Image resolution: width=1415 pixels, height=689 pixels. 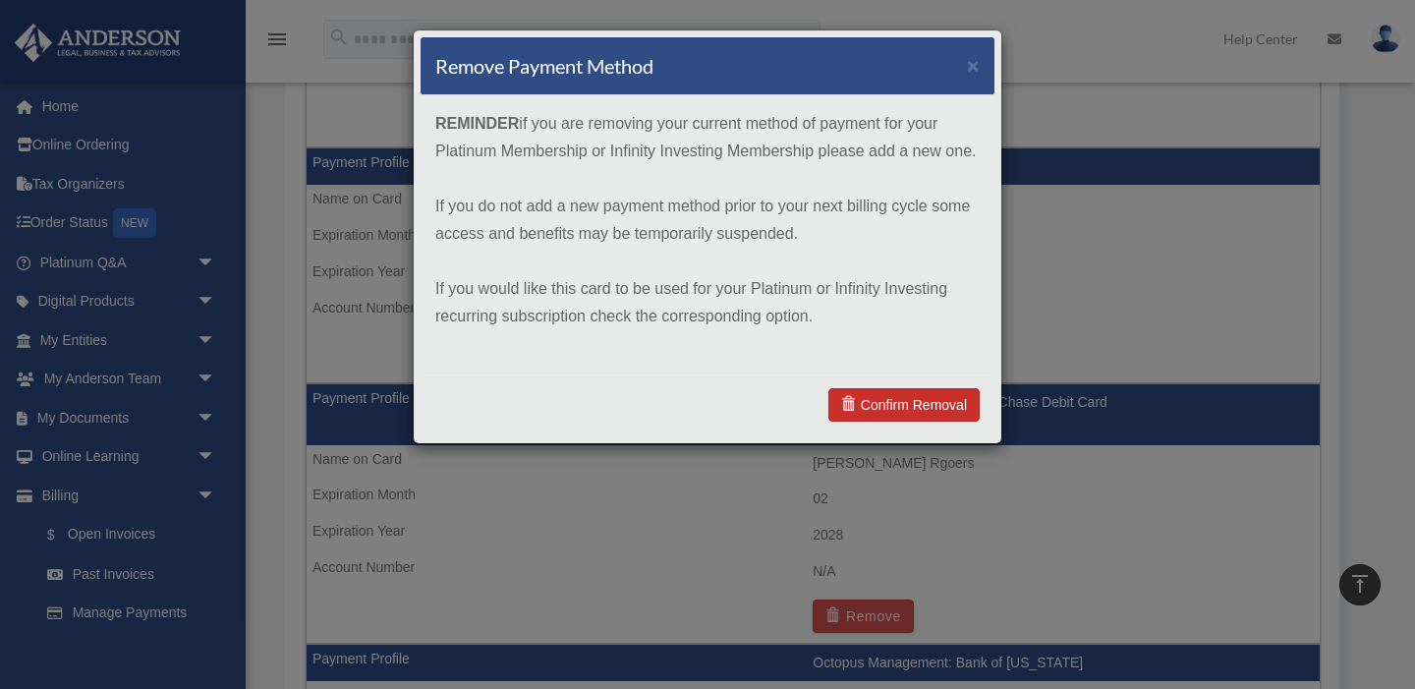 I want to click on p: If you do not add a new payment method prior to your next billing cycle some access and benefits ..., so click(x=708, y=220).